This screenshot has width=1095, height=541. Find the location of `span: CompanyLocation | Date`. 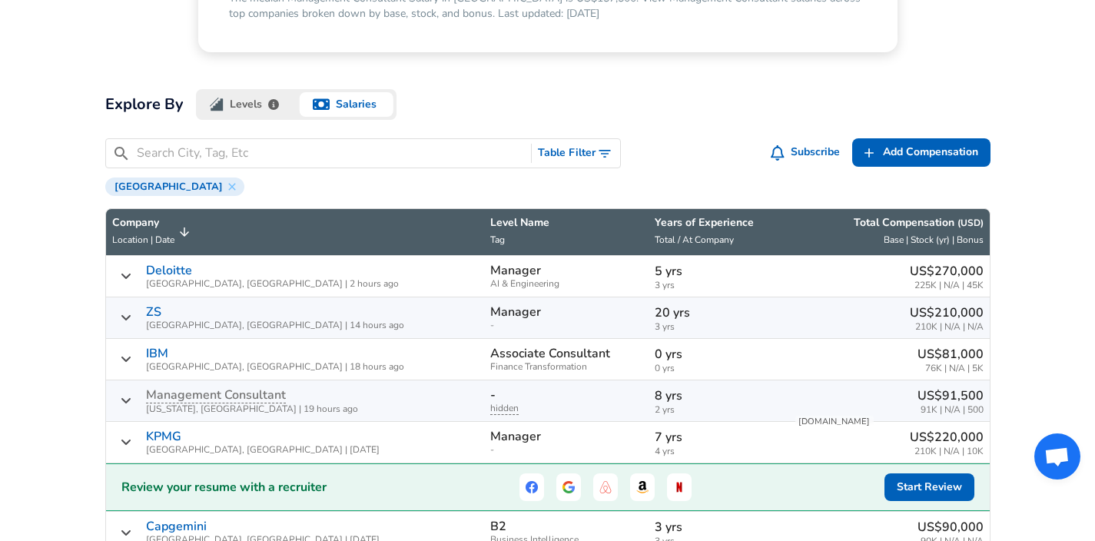

span: CompanyLocation | Date is located at coordinates (153, 232).